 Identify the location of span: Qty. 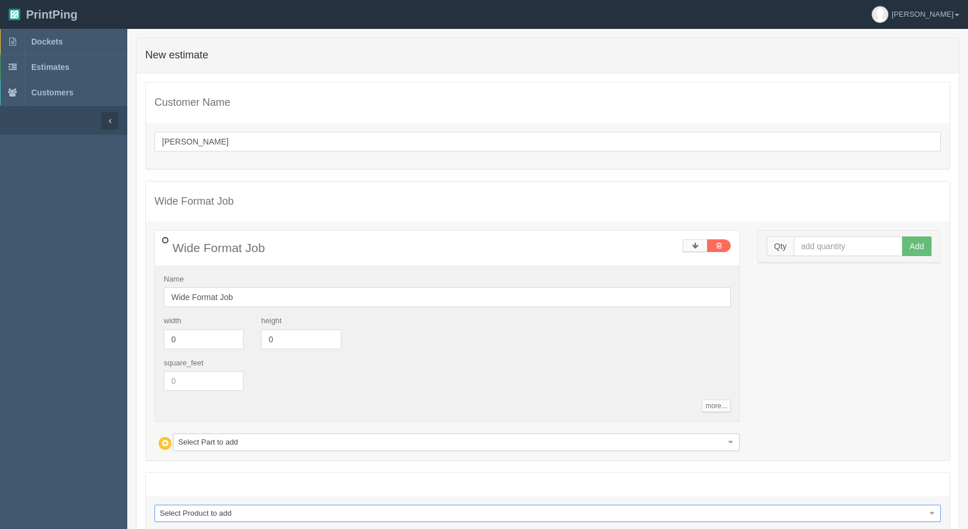
(780, 246).